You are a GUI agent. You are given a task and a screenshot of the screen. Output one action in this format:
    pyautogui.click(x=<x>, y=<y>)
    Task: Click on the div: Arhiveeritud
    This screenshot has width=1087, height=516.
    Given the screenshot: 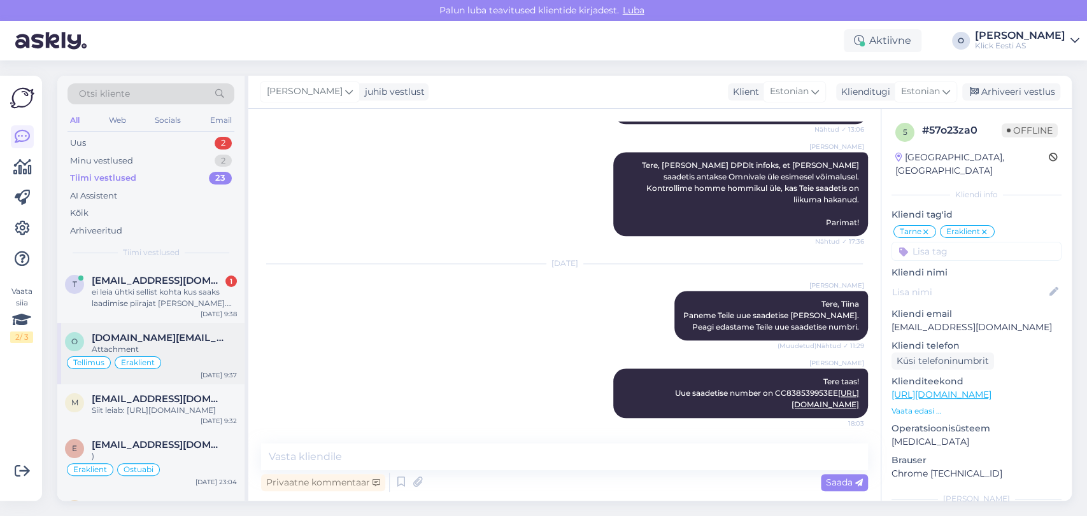 What is the action you would take?
    pyautogui.click(x=96, y=231)
    